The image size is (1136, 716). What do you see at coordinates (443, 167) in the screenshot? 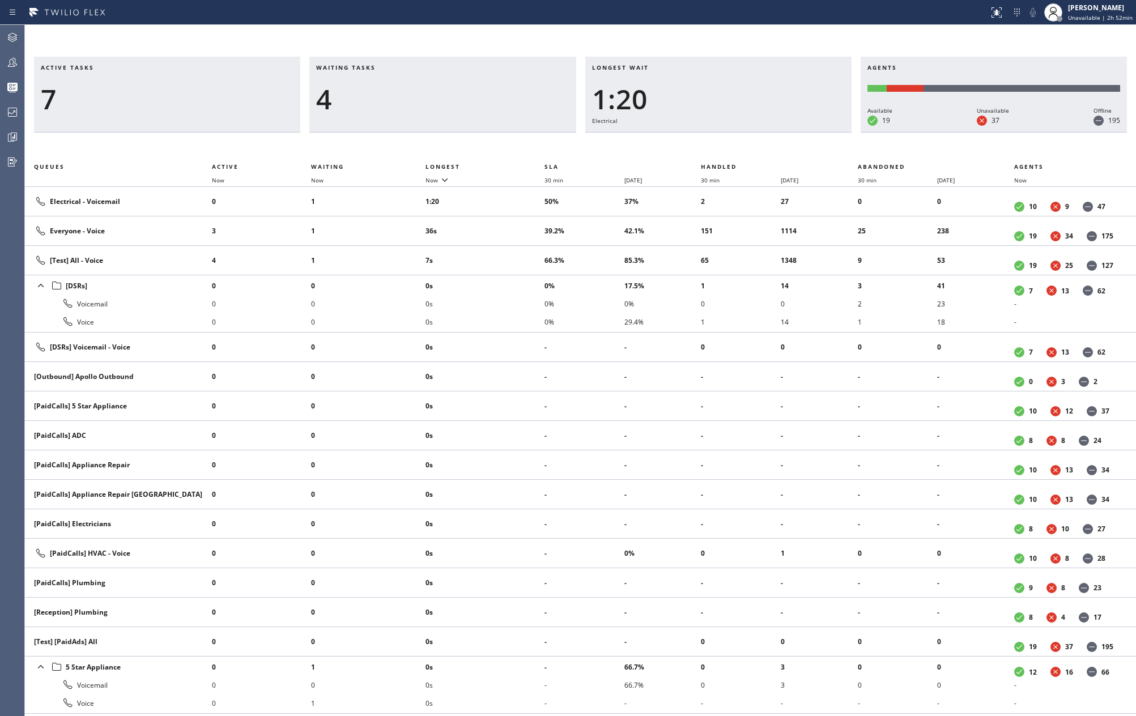
I see `span: Longest` at bounding box center [443, 167].